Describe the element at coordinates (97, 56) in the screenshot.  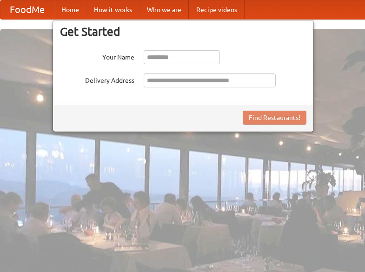
I see `label: Your Name` at that location.